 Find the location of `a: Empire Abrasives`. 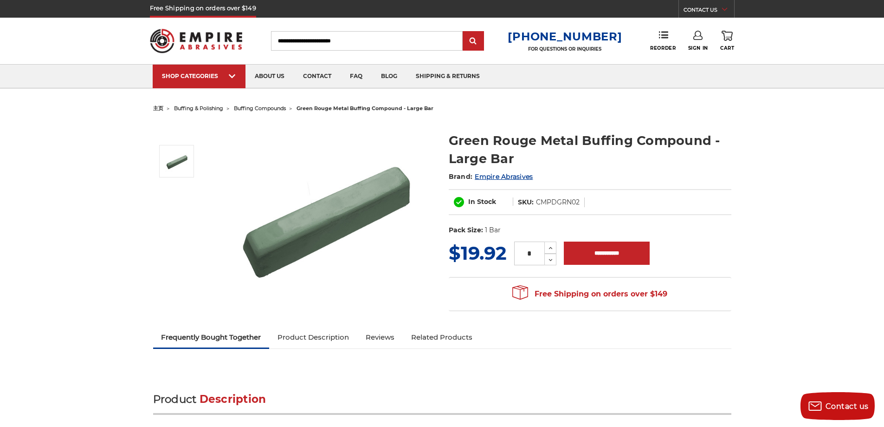

a: Empire Abrasives is located at coordinates (504, 176).